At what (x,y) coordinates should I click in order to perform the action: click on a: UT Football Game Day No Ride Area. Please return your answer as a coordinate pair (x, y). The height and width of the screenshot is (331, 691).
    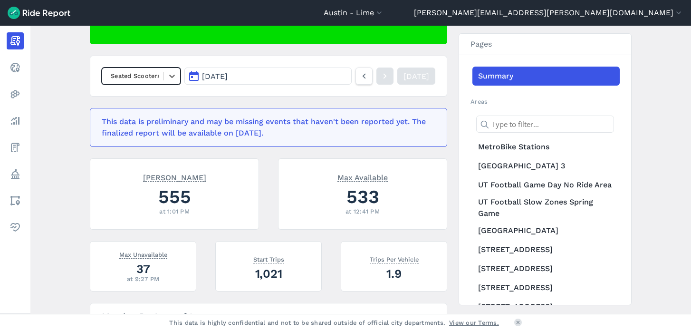
    Looking at the image, I should click on (546, 185).